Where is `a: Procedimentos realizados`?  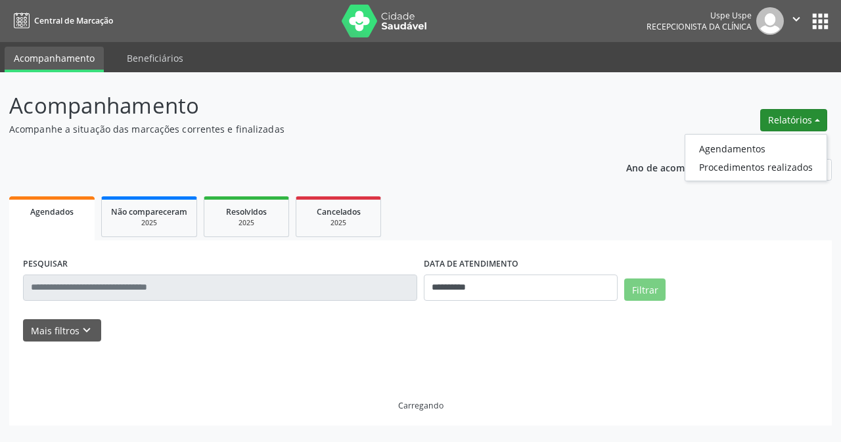
a: Procedimentos realizados is located at coordinates (756, 167).